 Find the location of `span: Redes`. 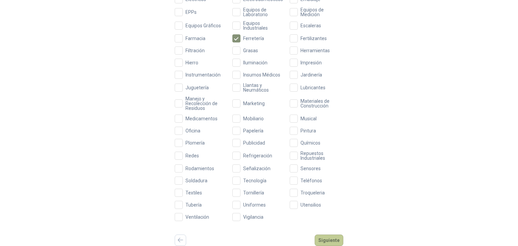

span: Redes is located at coordinates (192, 156).